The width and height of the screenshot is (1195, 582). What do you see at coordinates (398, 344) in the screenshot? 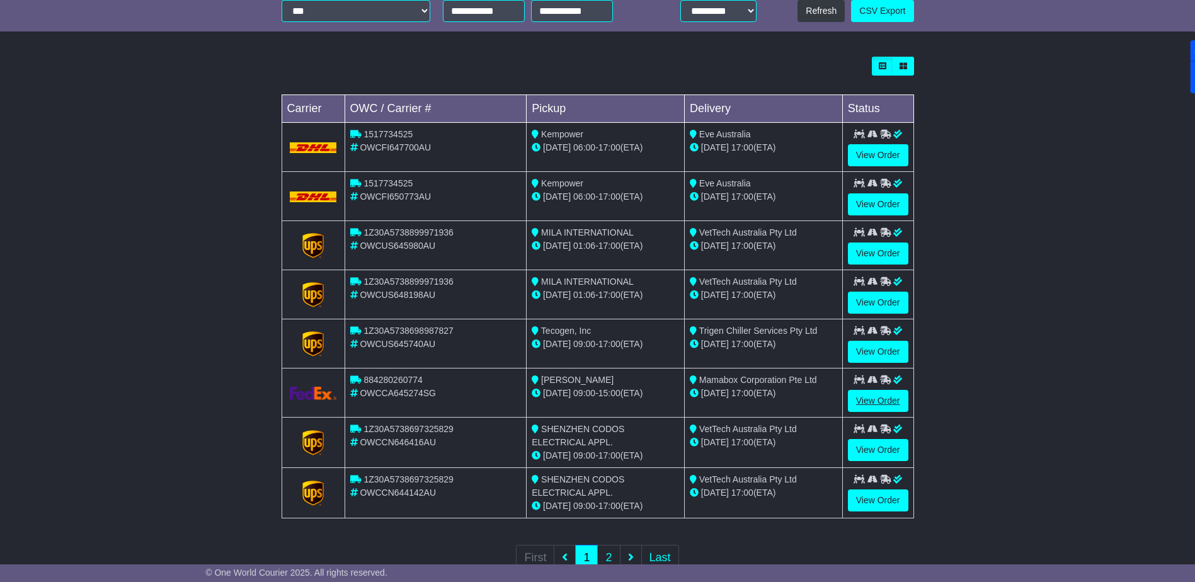
I see `span: OWCUS645740AU` at bounding box center [398, 344].